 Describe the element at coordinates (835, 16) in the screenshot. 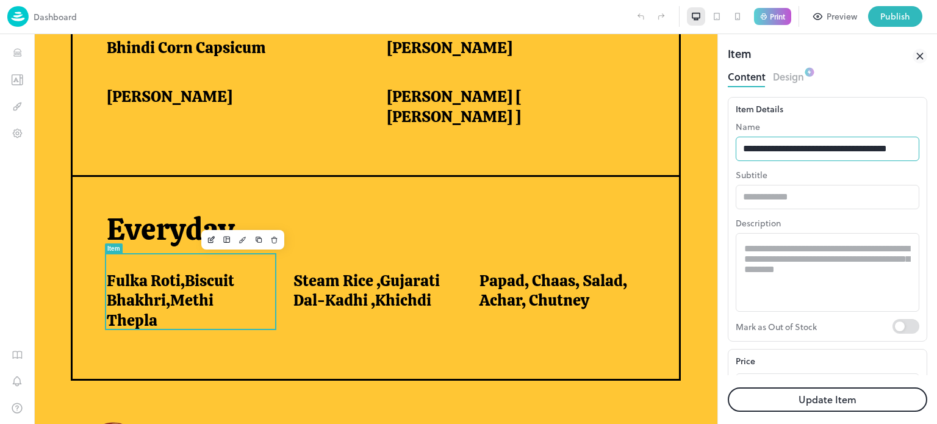

I see `button: Preview` at that location.